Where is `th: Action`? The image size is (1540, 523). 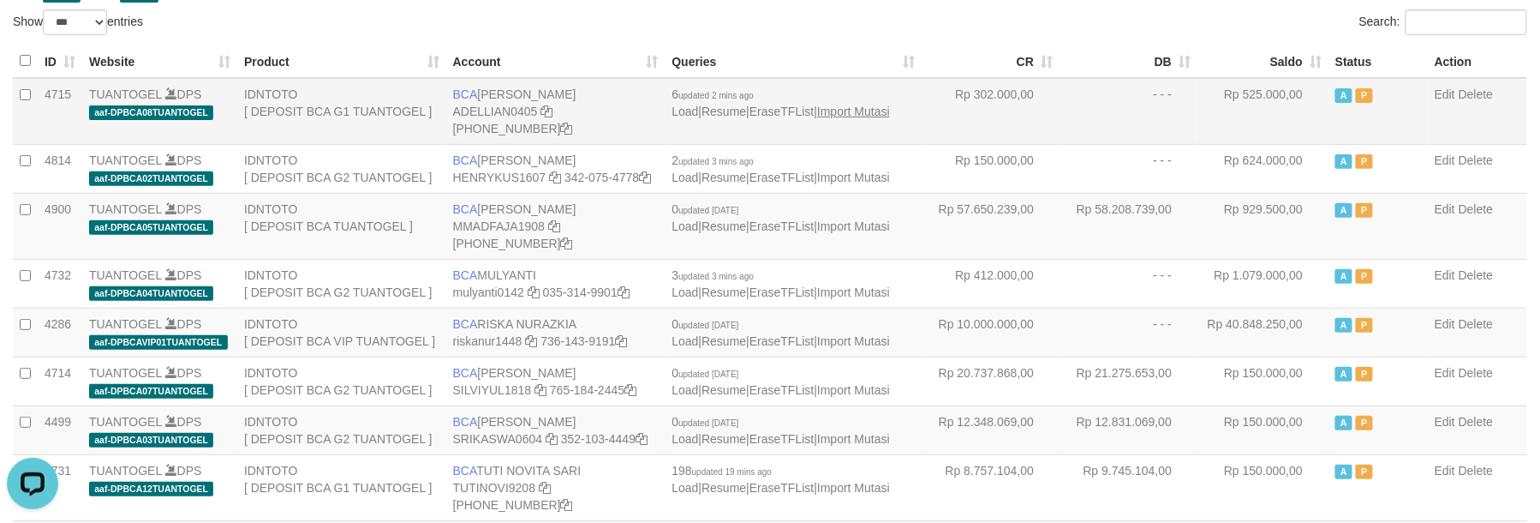 th: Action is located at coordinates (1478, 61).